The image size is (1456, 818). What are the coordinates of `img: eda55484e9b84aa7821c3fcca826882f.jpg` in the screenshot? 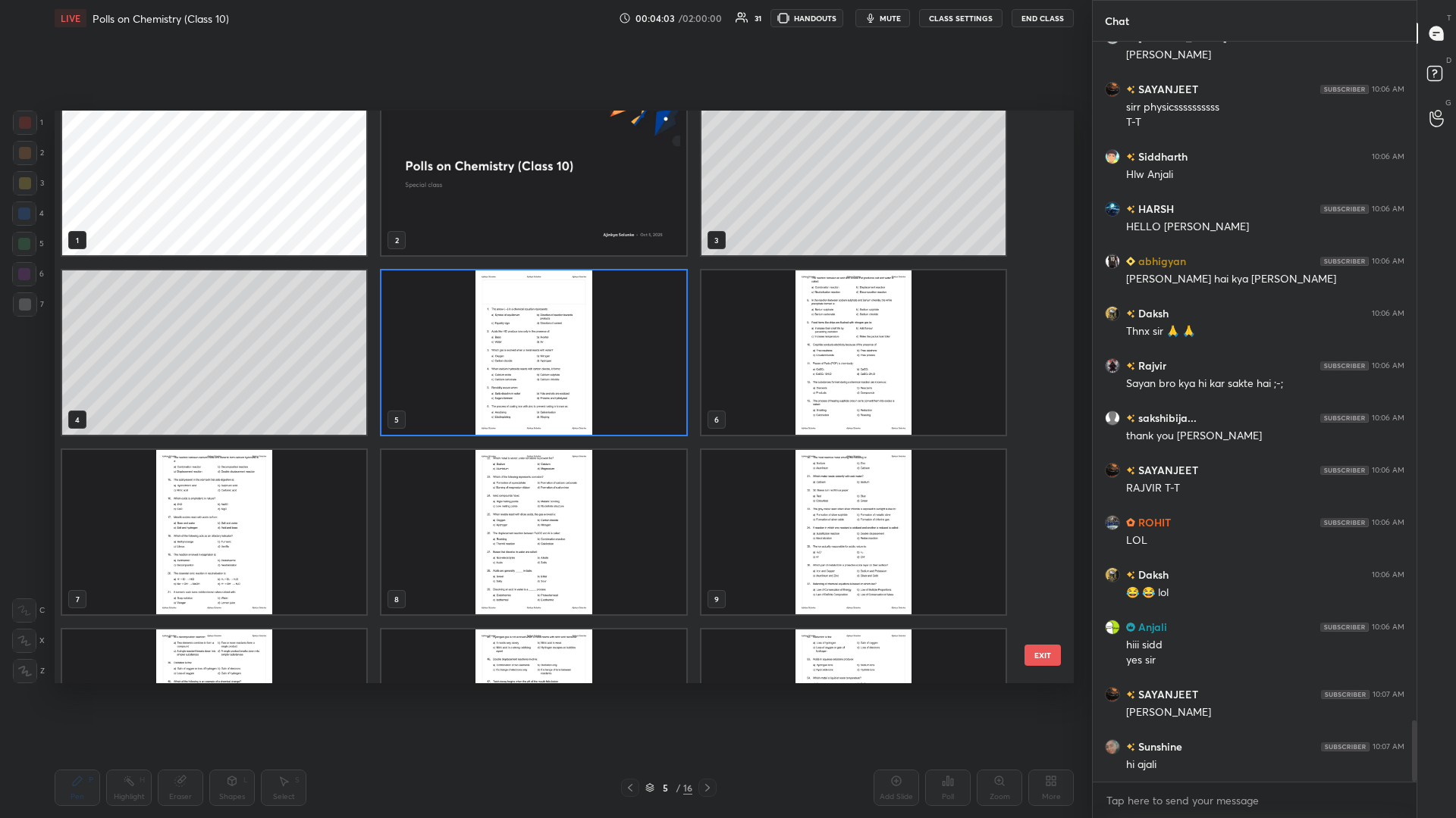 It's located at (1112, 628).